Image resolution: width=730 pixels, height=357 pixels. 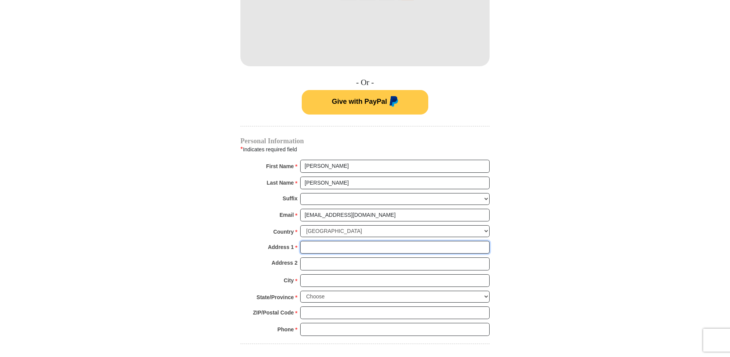 I want to click on strong: City, so click(x=289, y=281).